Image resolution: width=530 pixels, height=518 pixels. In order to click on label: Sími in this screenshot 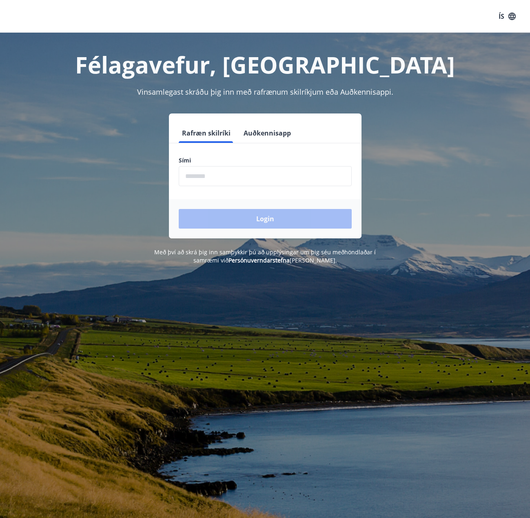, I will do `click(265, 160)`.